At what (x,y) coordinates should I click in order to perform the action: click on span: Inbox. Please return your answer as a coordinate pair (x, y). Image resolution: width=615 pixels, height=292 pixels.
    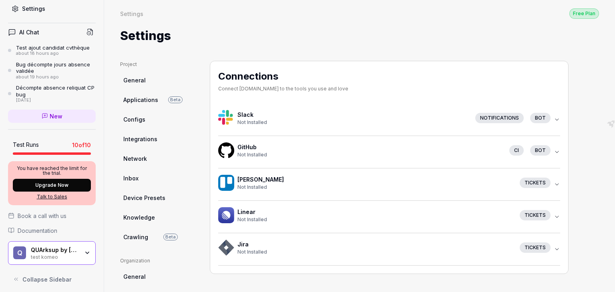
    Looking at the image, I should click on (131, 178).